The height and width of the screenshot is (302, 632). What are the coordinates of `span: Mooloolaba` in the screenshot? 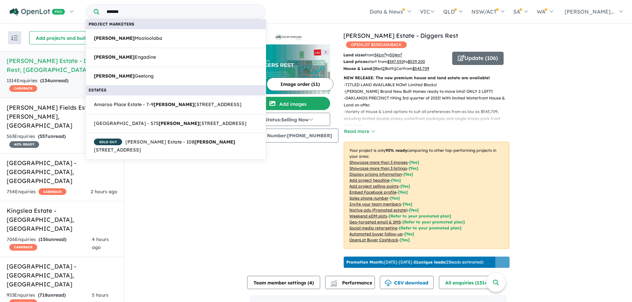 It's located at (128, 38).